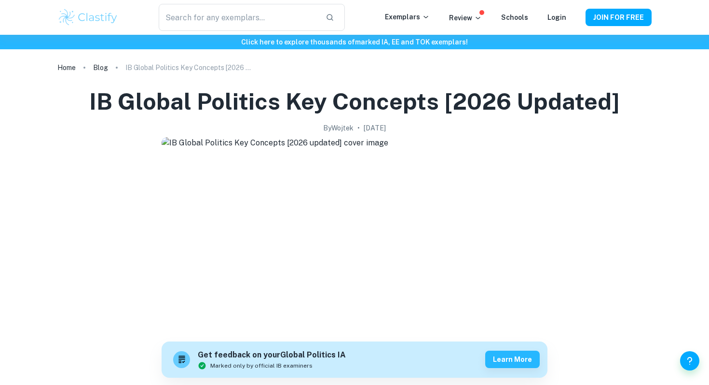 This screenshot has height=385, width=709. Describe the element at coordinates (619, 17) in the screenshot. I see `a: JOIN FOR FREE` at that location.